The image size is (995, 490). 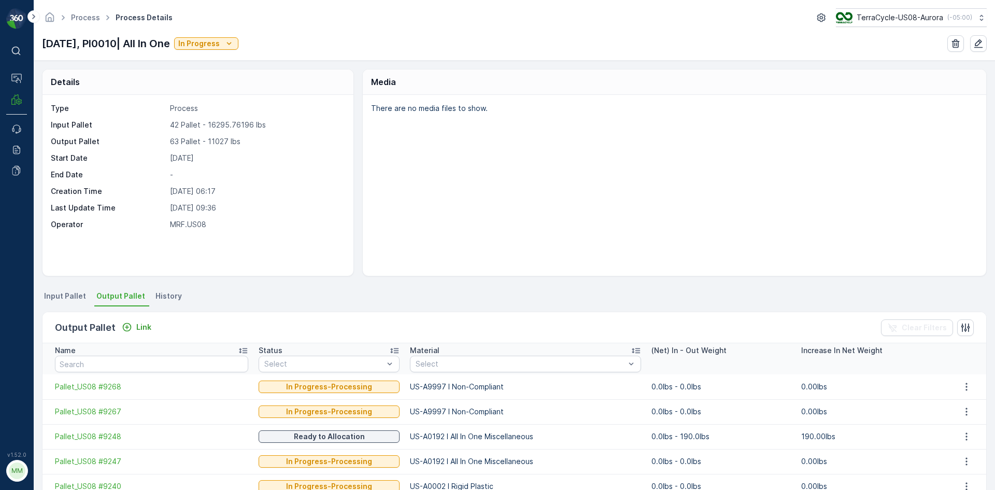 I want to click on span: Pallet_US08 #9248, so click(x=151, y=436).